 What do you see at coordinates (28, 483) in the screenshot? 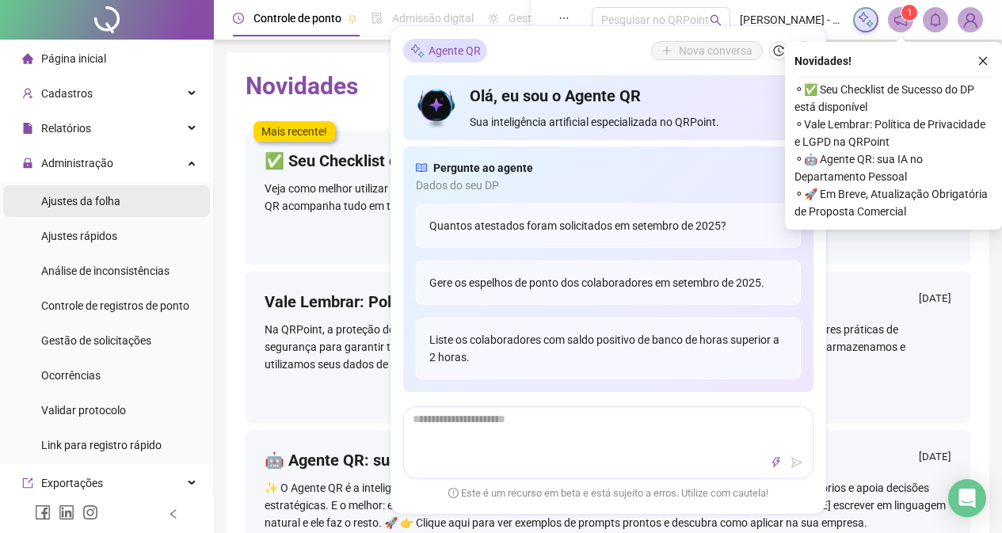
I see `span: export` at bounding box center [28, 483].